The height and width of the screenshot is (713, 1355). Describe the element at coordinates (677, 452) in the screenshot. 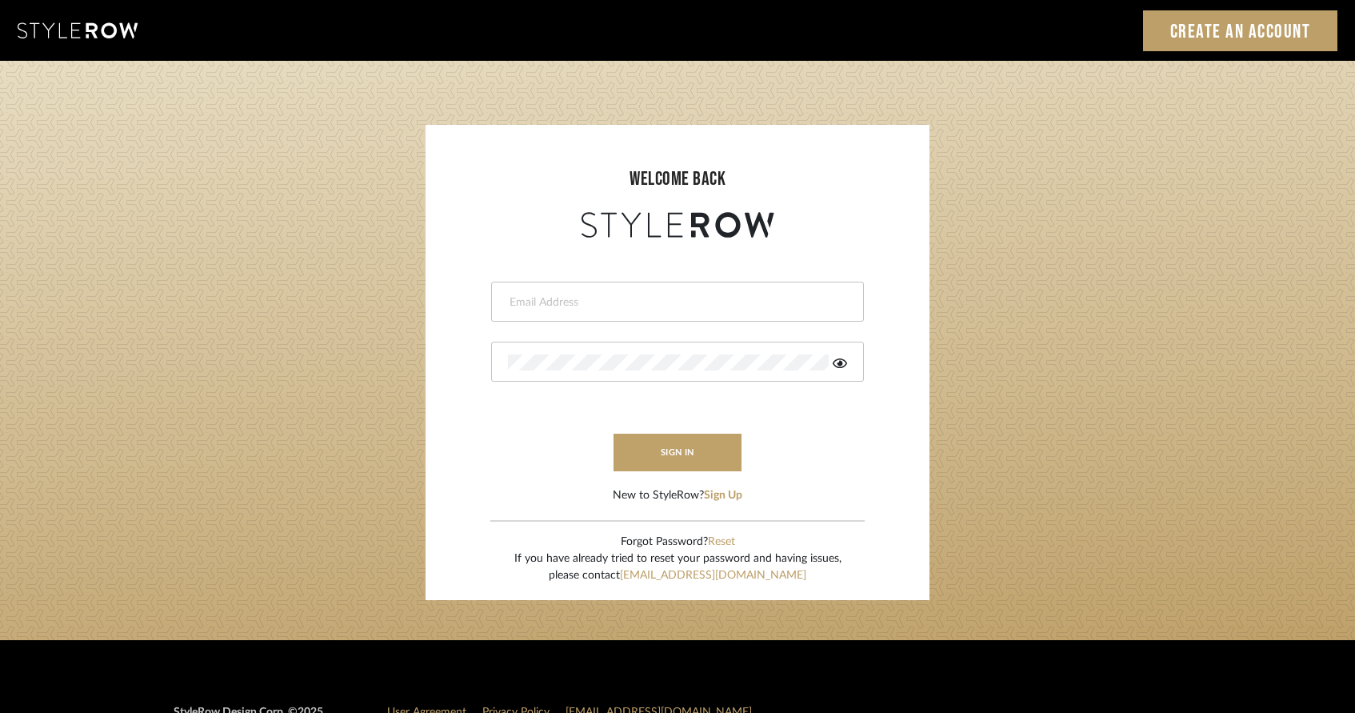

I see `button: sign in` at that location.